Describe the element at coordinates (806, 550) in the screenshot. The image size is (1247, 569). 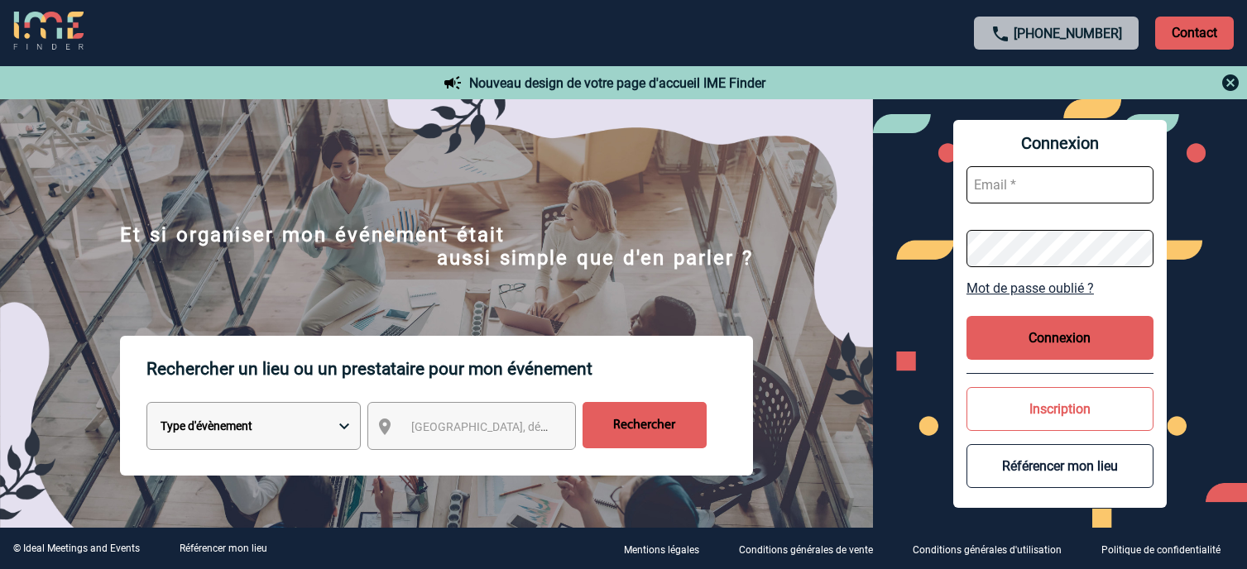
I see `p: Conditions générales de vente` at that location.